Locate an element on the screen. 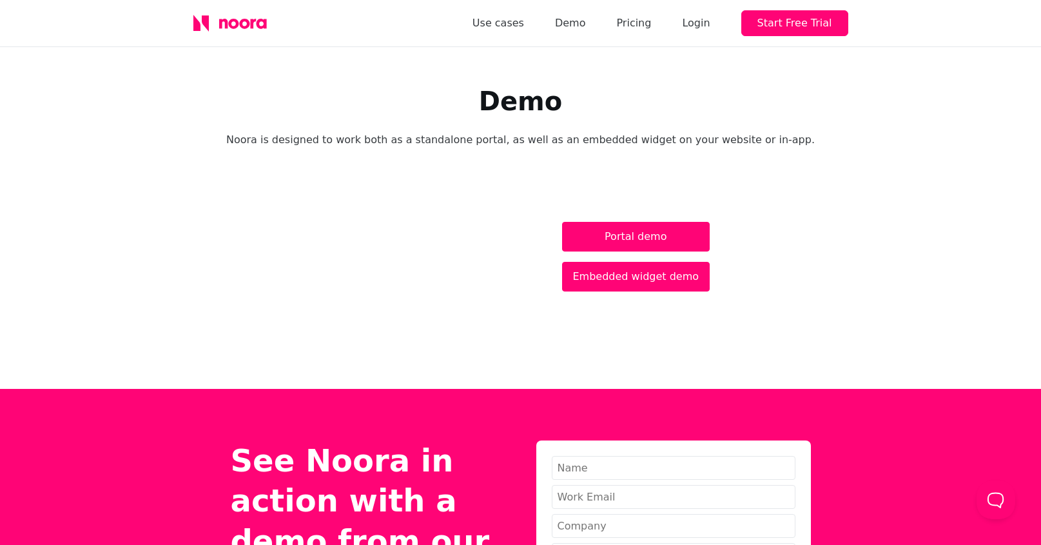 The height and width of the screenshot is (545, 1041). a: Use cases is located at coordinates (498, 23).